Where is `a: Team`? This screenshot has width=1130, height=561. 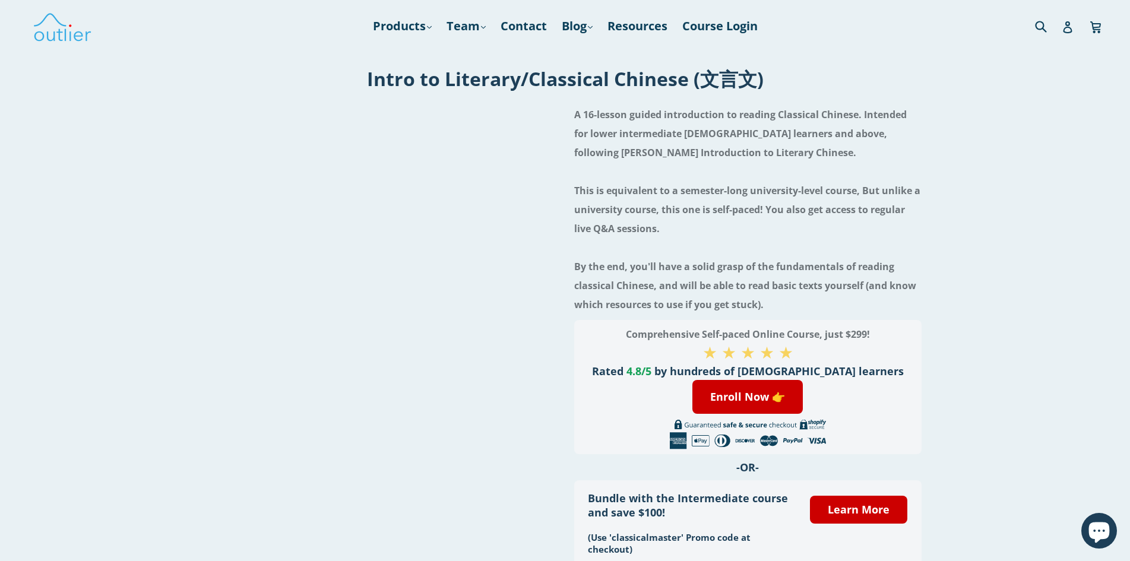 a: Team is located at coordinates (466, 26).